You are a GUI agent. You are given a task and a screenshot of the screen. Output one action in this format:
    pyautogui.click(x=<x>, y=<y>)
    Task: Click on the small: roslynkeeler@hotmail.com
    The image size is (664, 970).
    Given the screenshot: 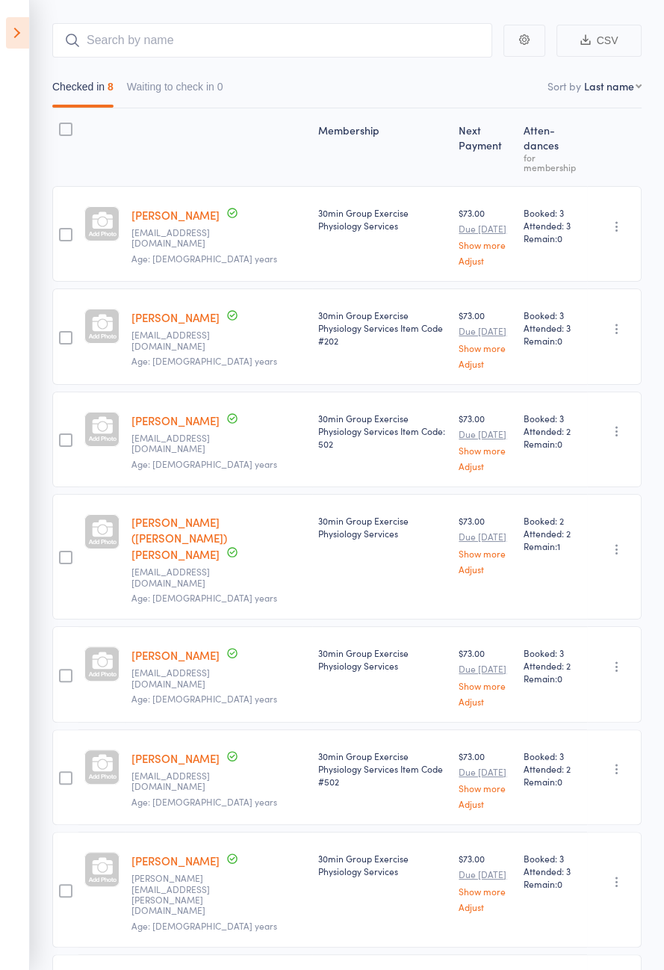 What is the action you would take?
    pyautogui.click(x=180, y=678)
    